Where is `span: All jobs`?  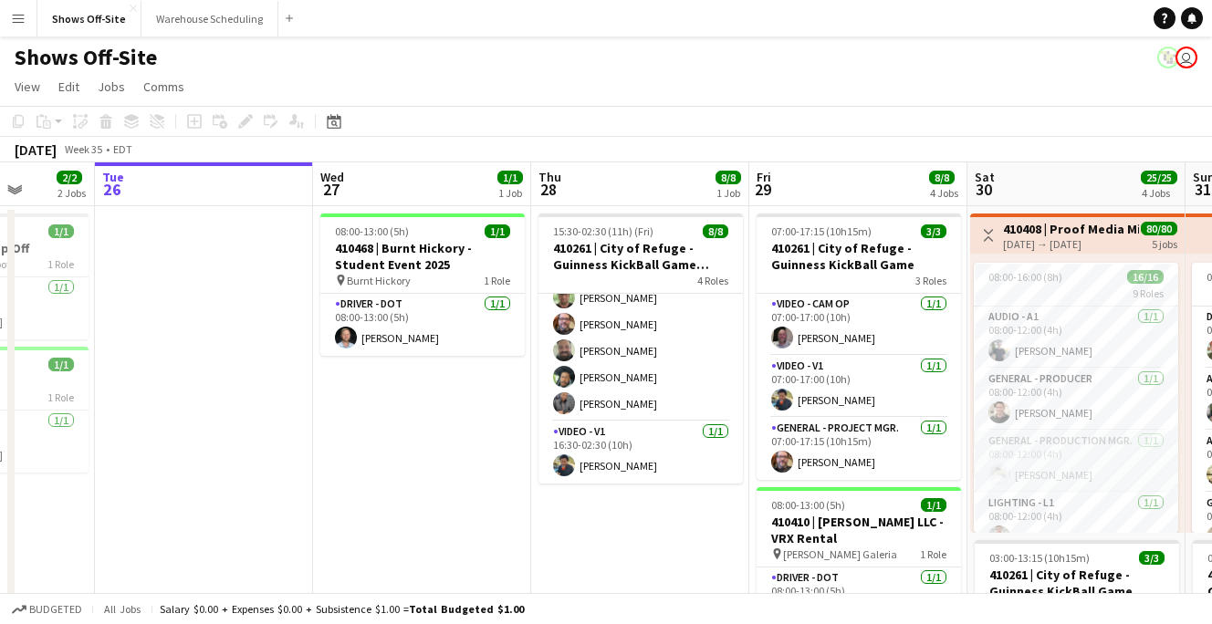 span: All jobs is located at coordinates (122, 609).